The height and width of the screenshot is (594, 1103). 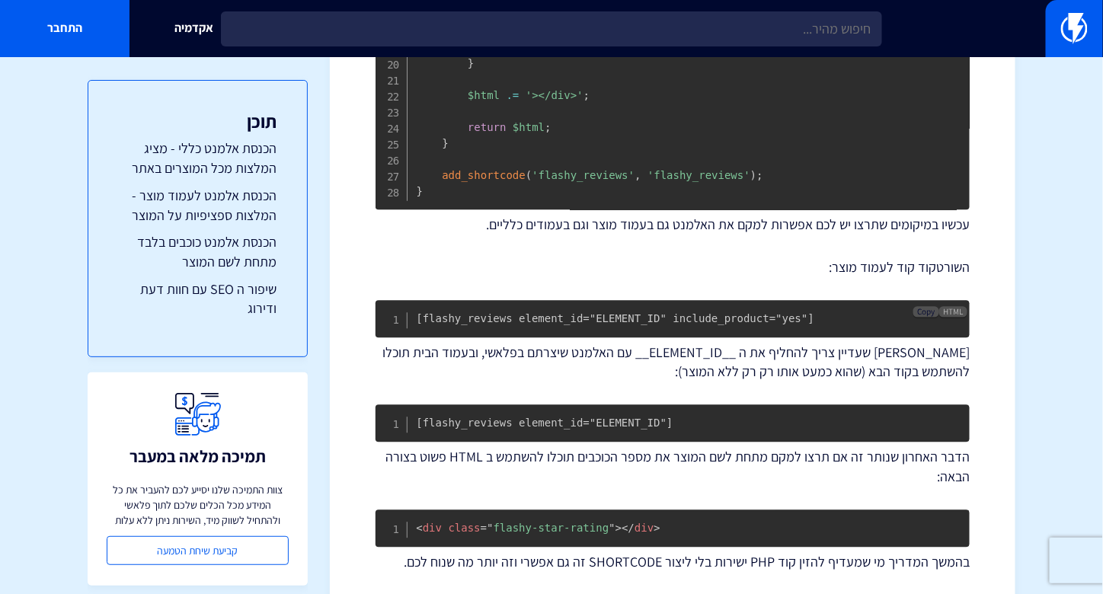 What do you see at coordinates (544, 423) in the screenshot?
I see `code: [flashy_reviews element_id="ELEMENT_ID"]` at bounding box center [544, 423].